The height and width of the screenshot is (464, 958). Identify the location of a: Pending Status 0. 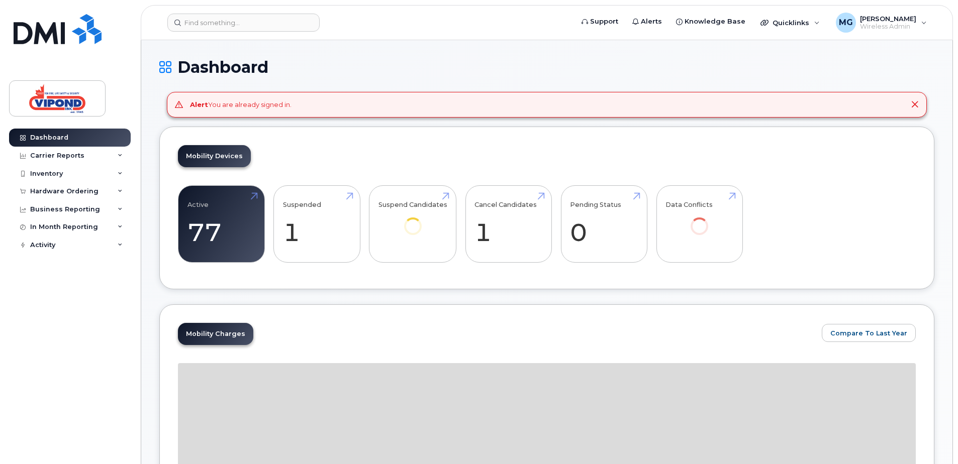
(604, 224).